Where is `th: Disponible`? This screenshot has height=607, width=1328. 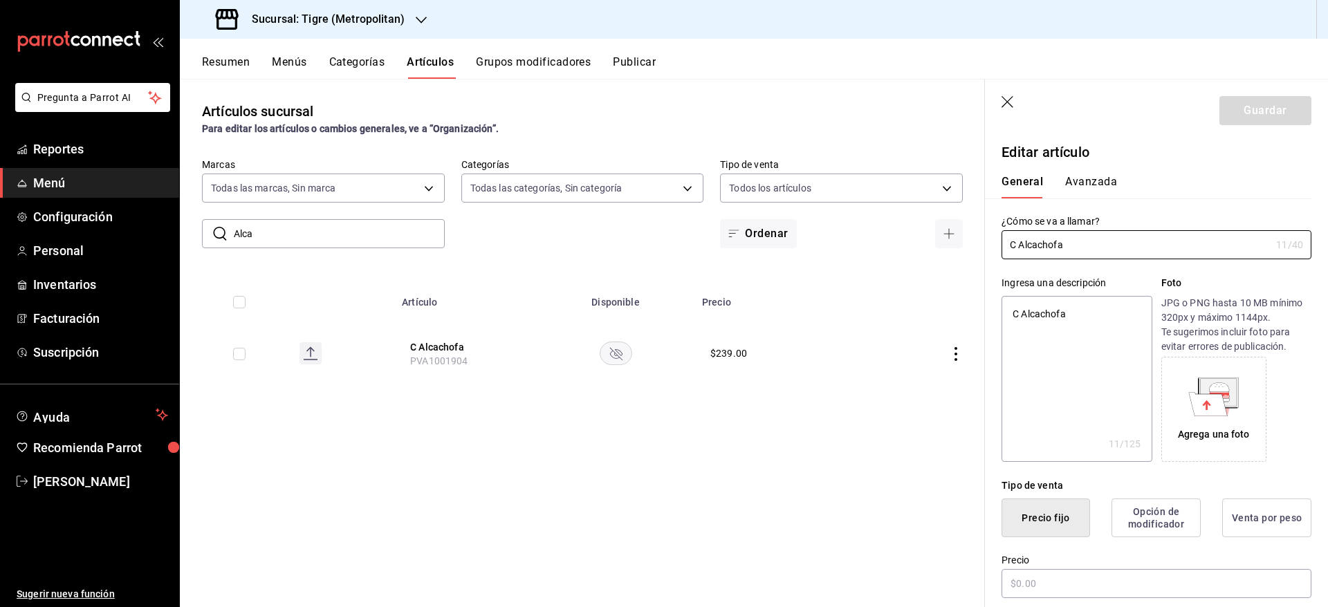
th: Disponible is located at coordinates (615, 298).